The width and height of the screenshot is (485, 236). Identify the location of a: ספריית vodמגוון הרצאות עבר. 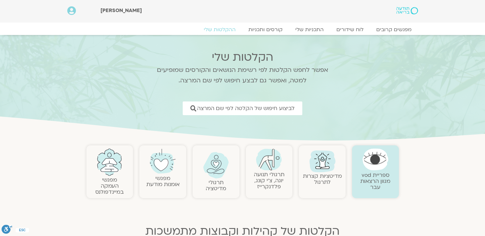
(375, 181).